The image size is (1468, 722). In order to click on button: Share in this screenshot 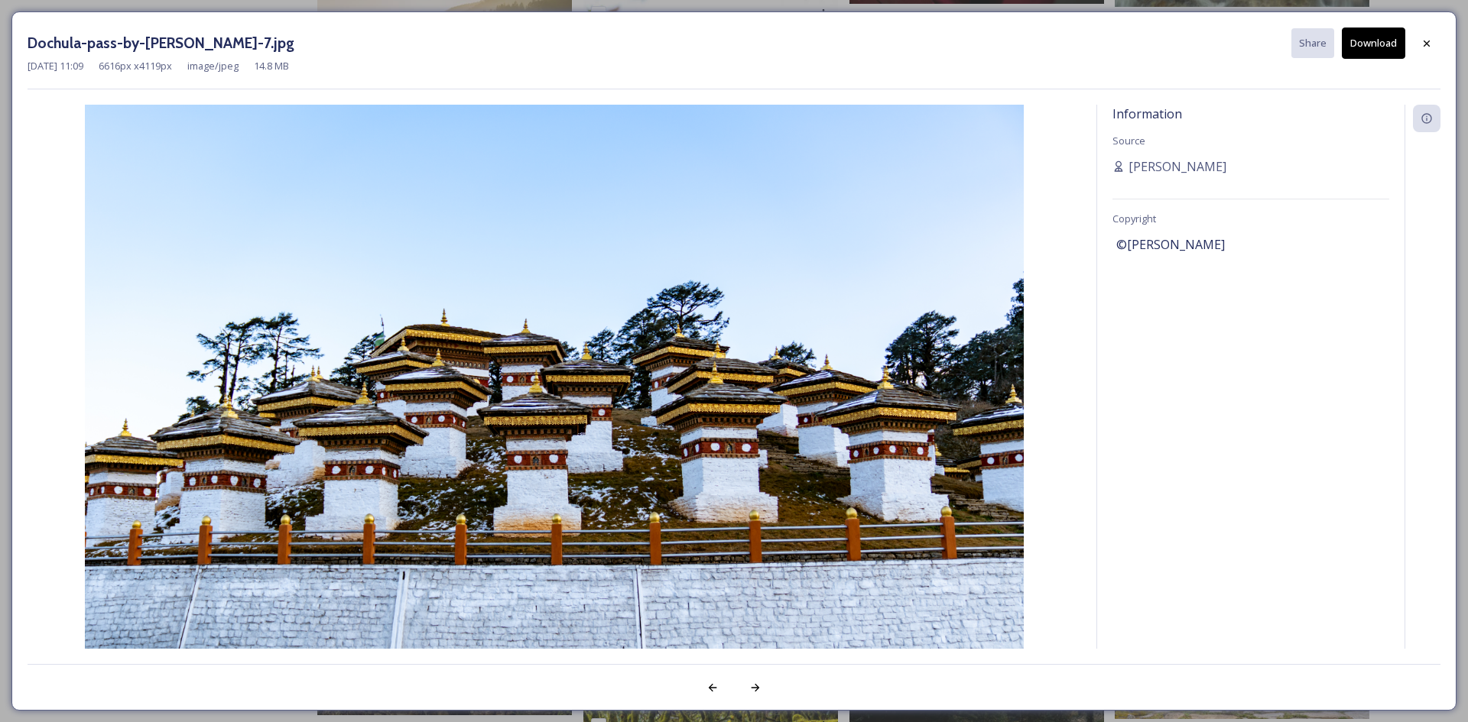, I will do `click(1313, 43)`.